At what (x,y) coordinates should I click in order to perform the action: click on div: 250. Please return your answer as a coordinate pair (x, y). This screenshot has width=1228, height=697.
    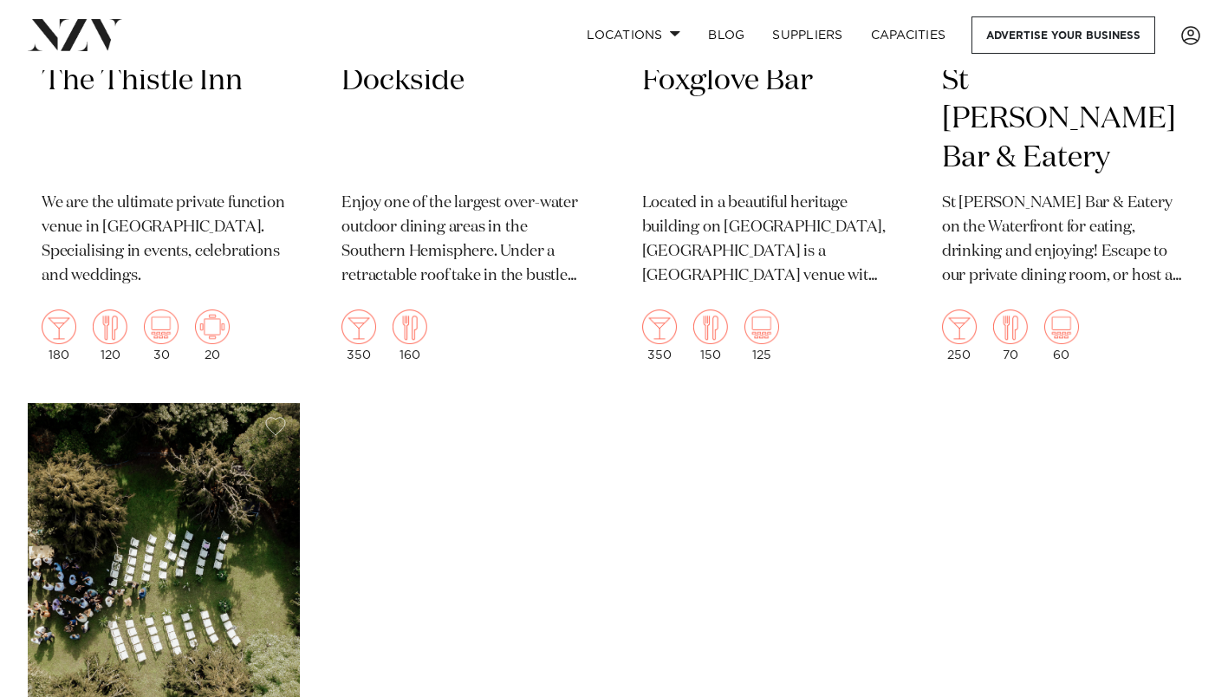
    Looking at the image, I should click on (959, 335).